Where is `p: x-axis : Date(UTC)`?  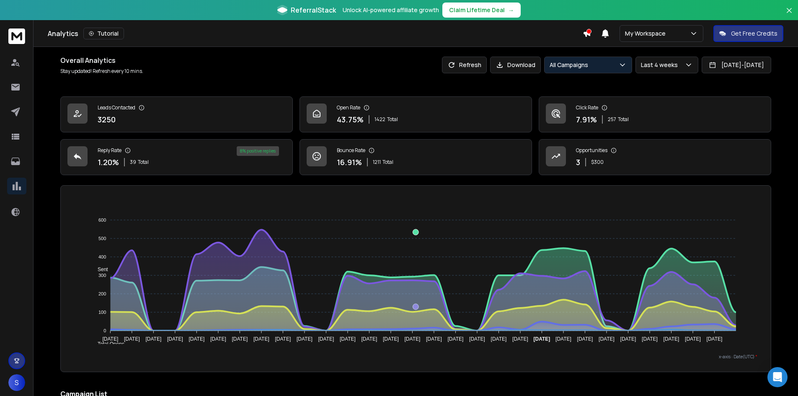
p: x-axis : Date(UTC) is located at coordinates (416, 357).